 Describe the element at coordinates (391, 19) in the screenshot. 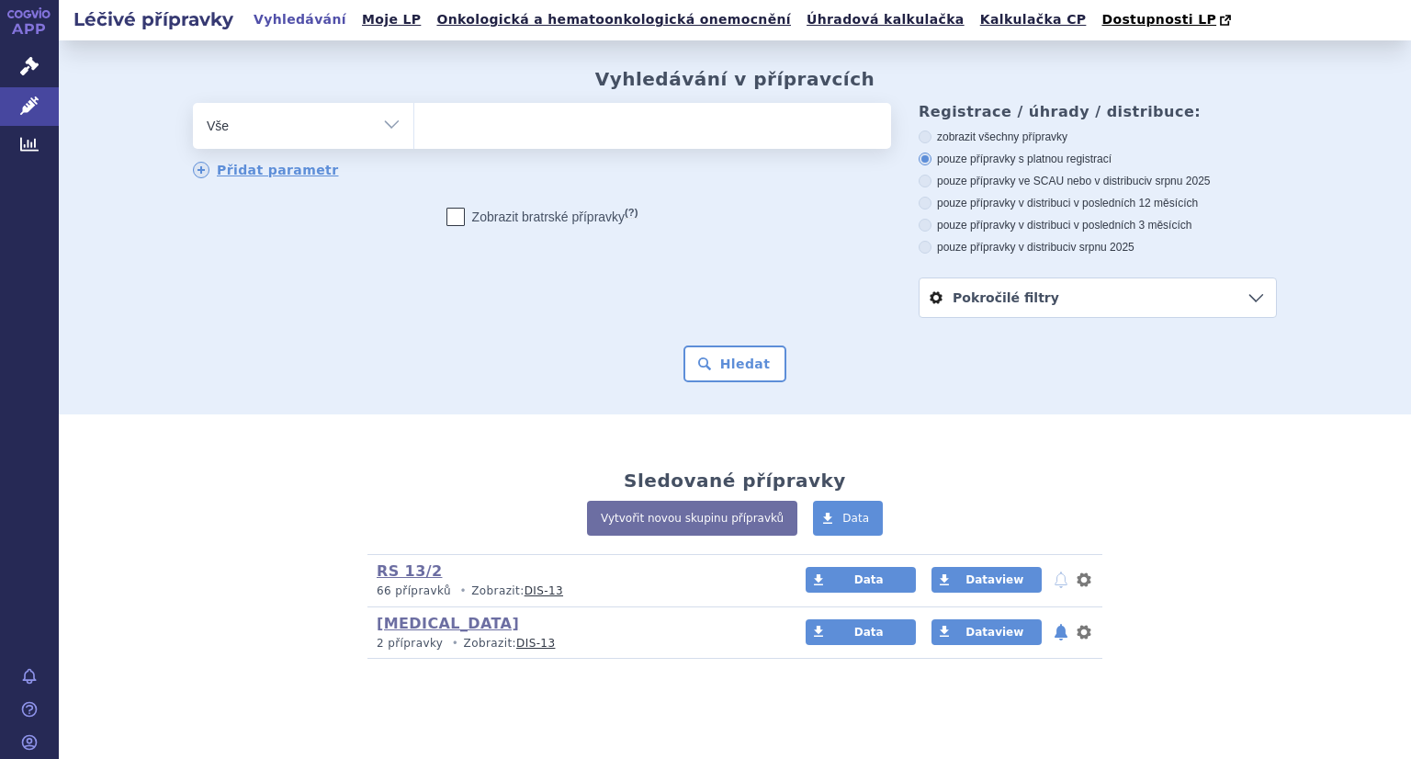

I see `a: Moje LP` at that location.